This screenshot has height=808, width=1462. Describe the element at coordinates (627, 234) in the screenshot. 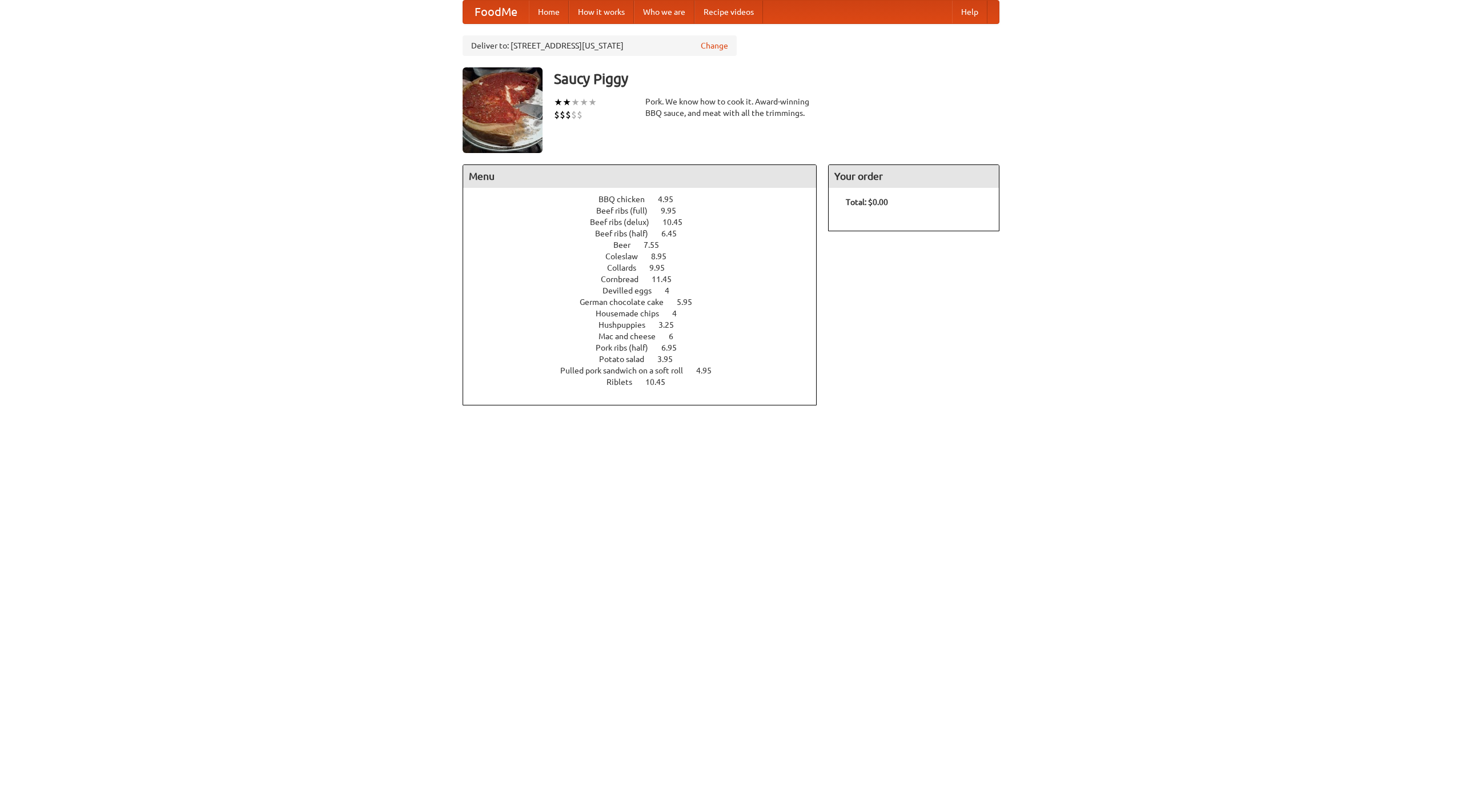

I see `span: Beef ribs (half)` at that location.